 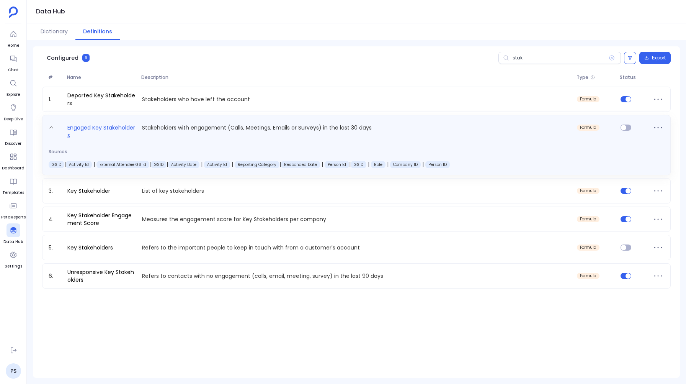 What do you see at coordinates (13, 12) in the screenshot?
I see `img: petavue logo` at bounding box center [13, 12].